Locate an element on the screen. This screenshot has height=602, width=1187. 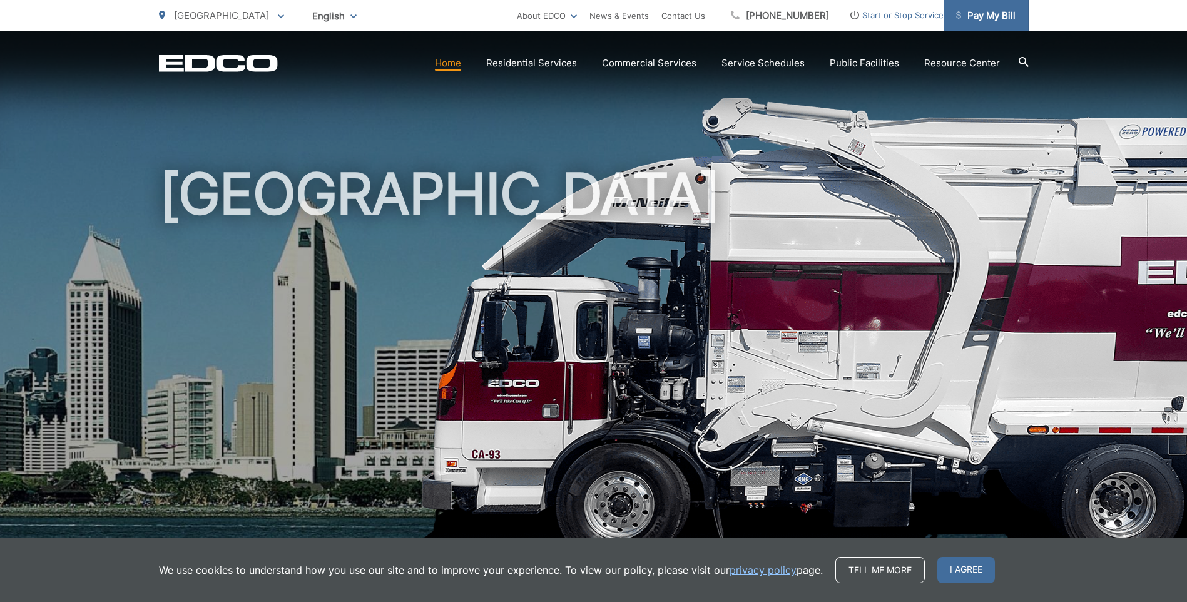
a: News & Events is located at coordinates (619, 16).